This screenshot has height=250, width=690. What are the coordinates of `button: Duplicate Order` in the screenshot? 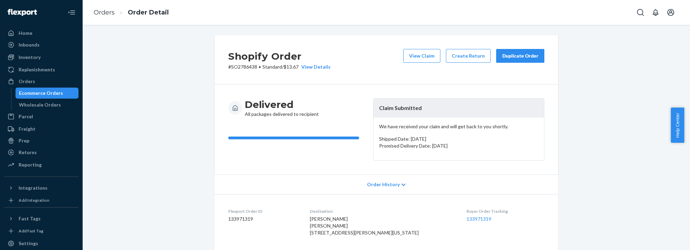 It's located at (520, 56).